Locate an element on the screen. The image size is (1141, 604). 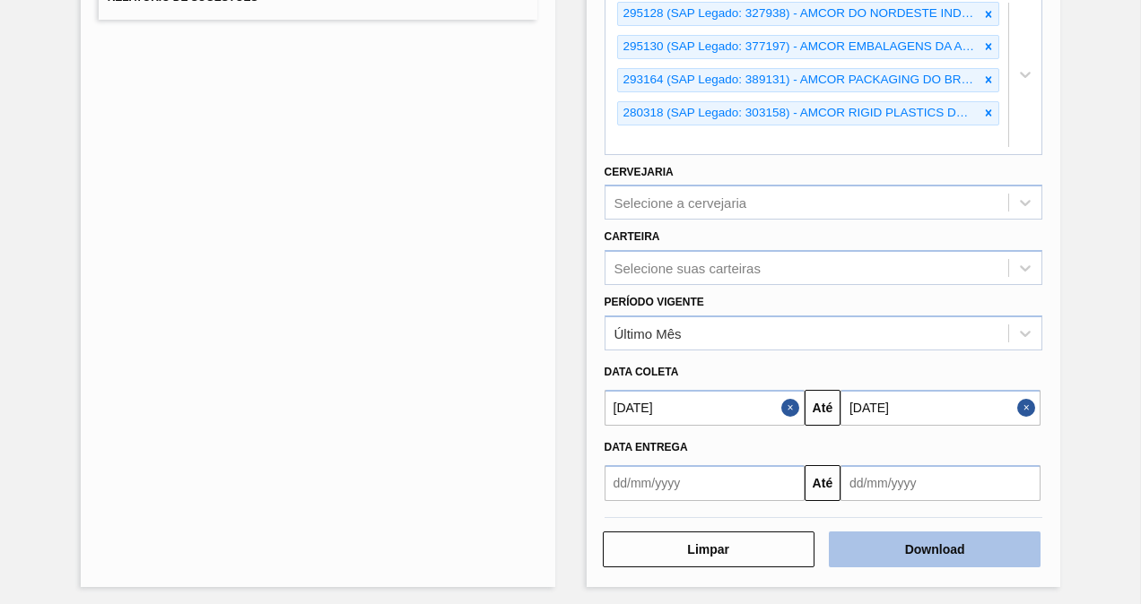
div: 295128 (SAP Legado: 327938) - AMCOR DO NORDESTE INDUSTRIA E is located at coordinates (798, 13).